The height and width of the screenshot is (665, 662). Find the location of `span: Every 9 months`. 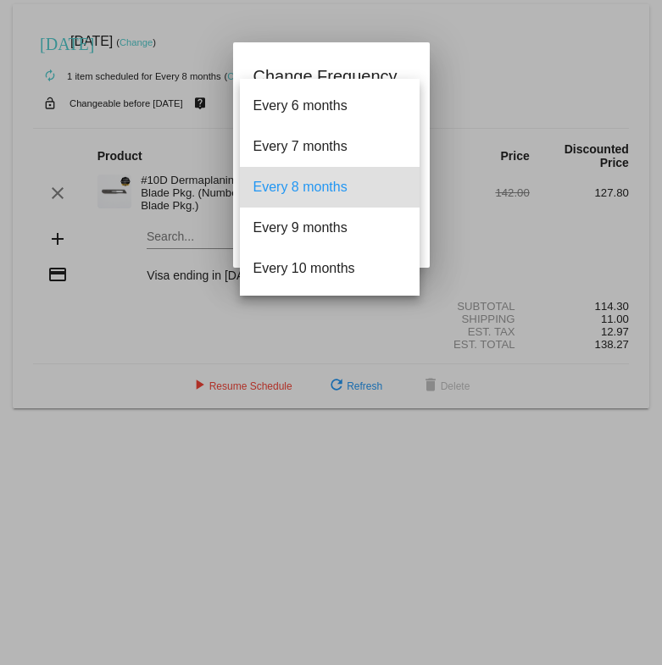

span: Every 9 months is located at coordinates (330, 228).